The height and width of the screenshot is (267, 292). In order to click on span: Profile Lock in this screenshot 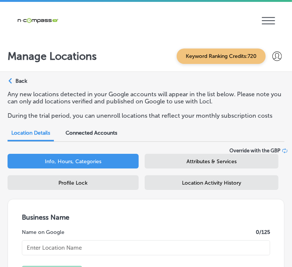, I will do `click(73, 183)`.